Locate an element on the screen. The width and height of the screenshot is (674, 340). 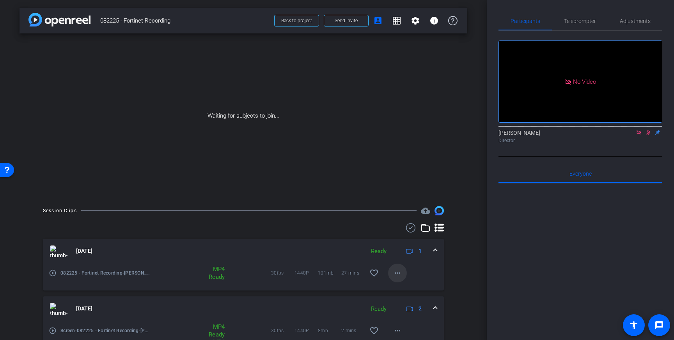
span: 1 is located at coordinates (420, 251).